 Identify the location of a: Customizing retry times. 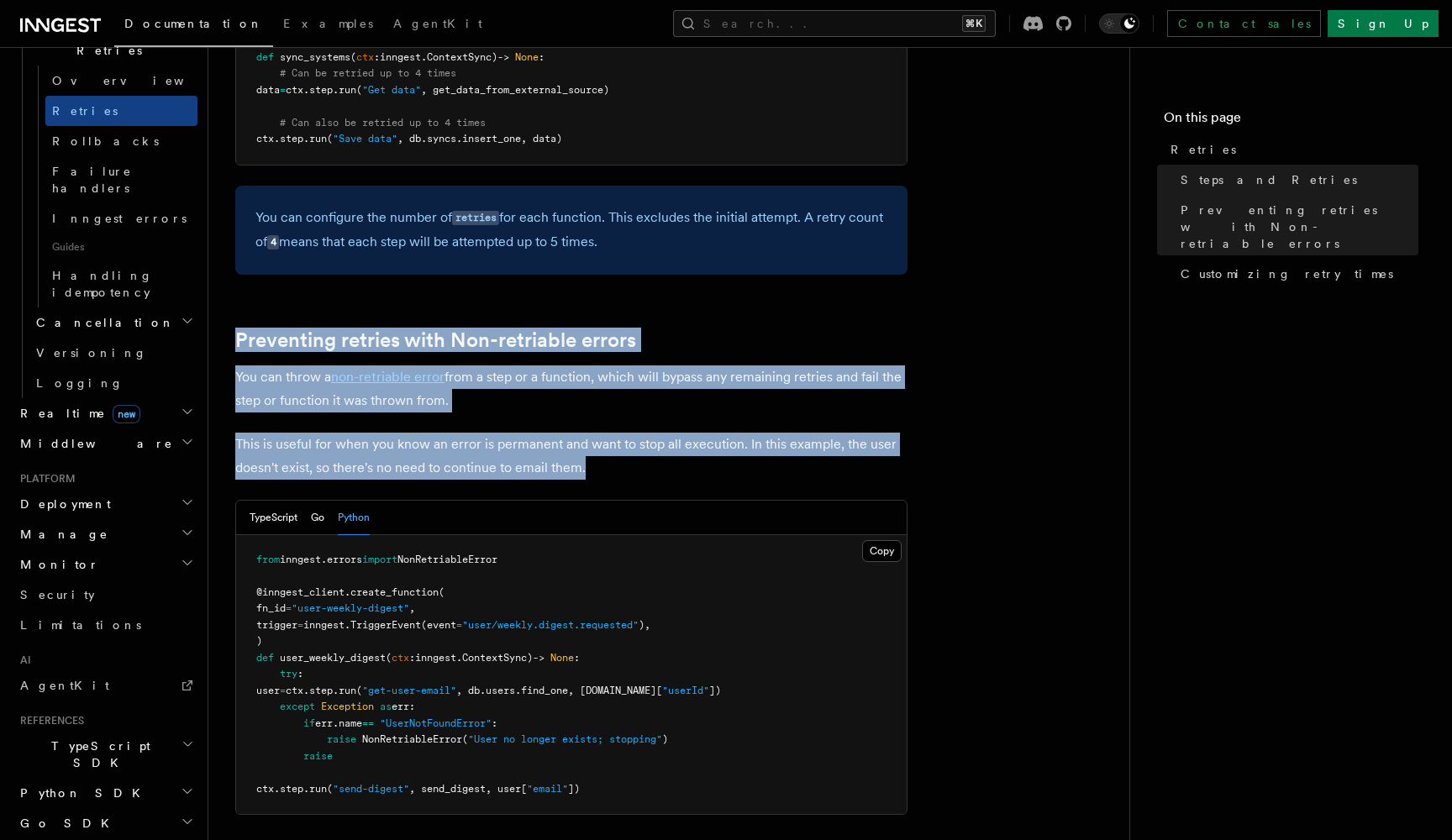
(1296, 274).